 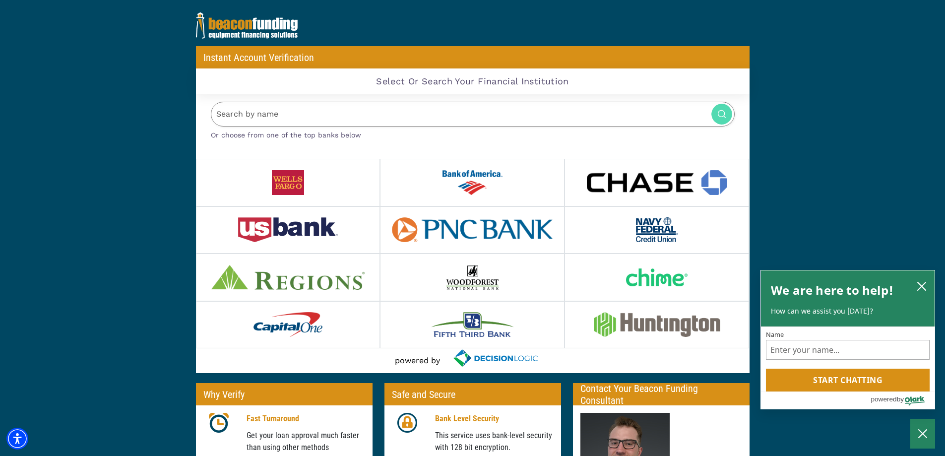 I want to click on p: Bank Level Security, so click(x=494, y=419).